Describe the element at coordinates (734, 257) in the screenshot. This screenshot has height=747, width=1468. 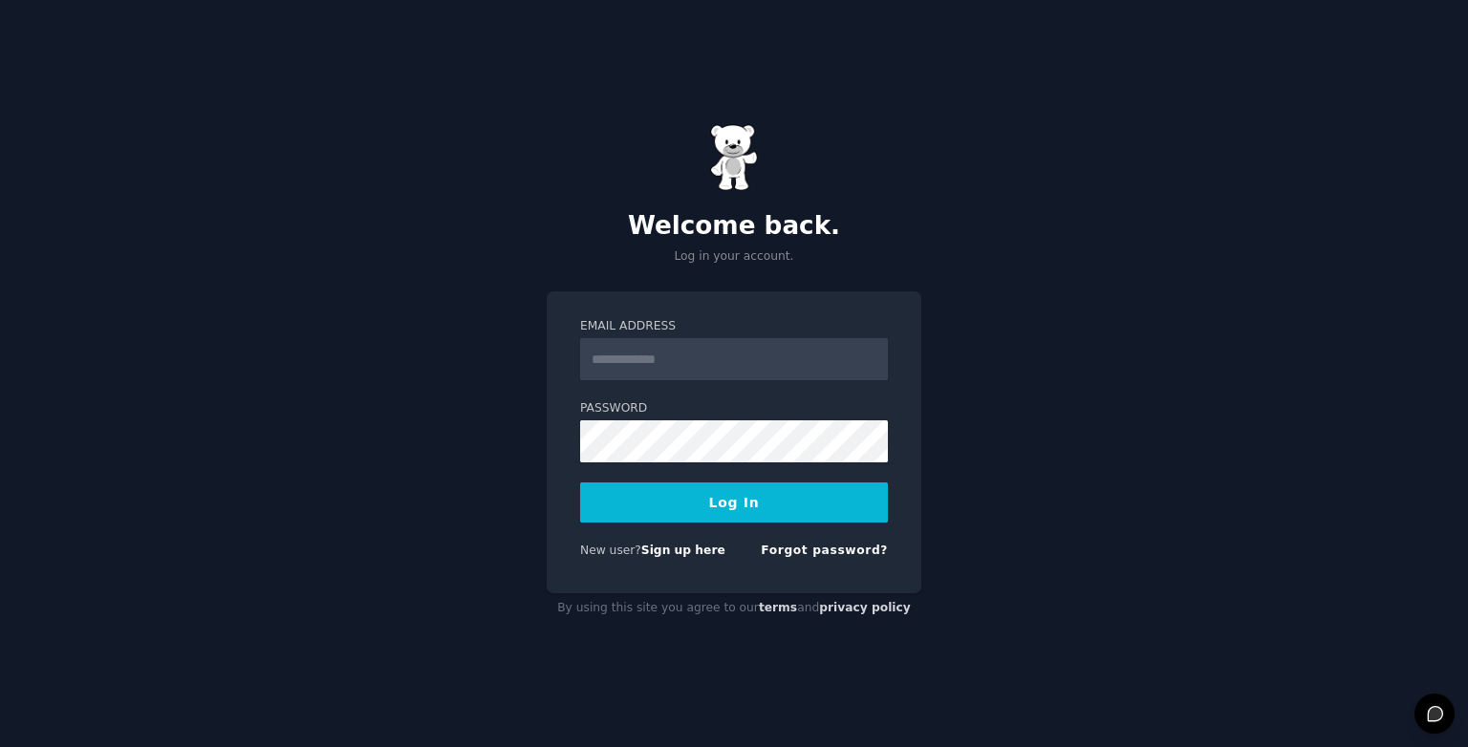
I see `p: Log in your account.` at that location.